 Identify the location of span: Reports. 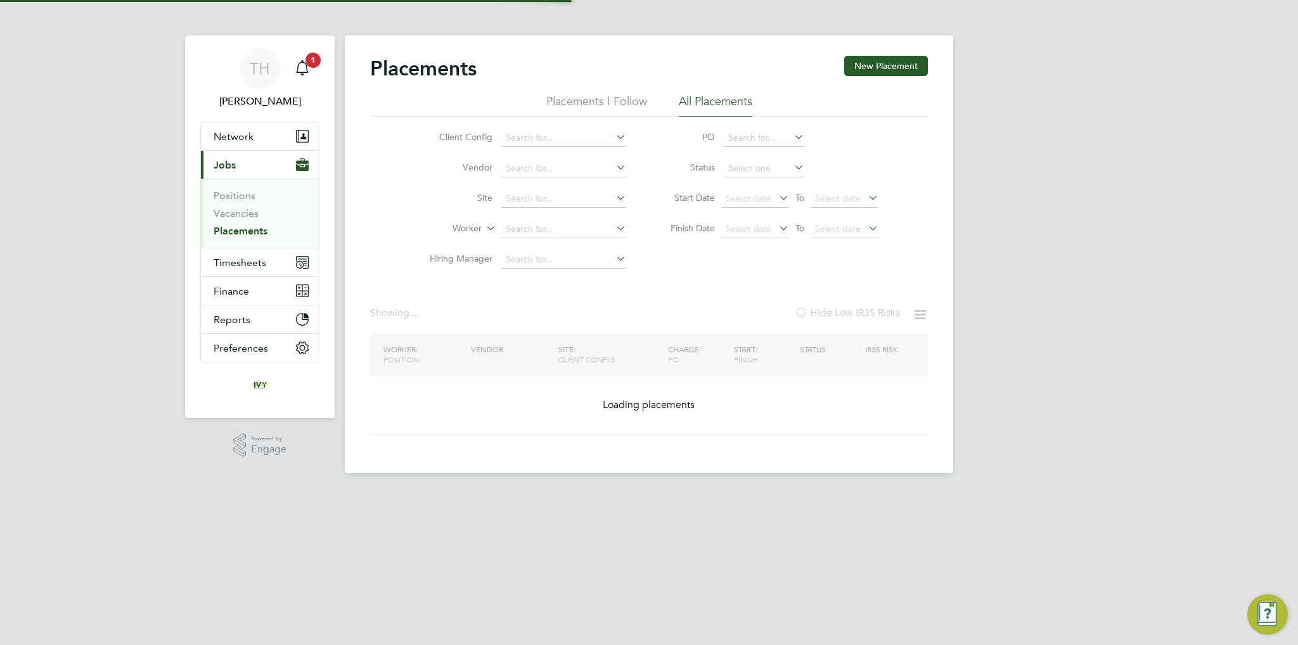
(232, 319).